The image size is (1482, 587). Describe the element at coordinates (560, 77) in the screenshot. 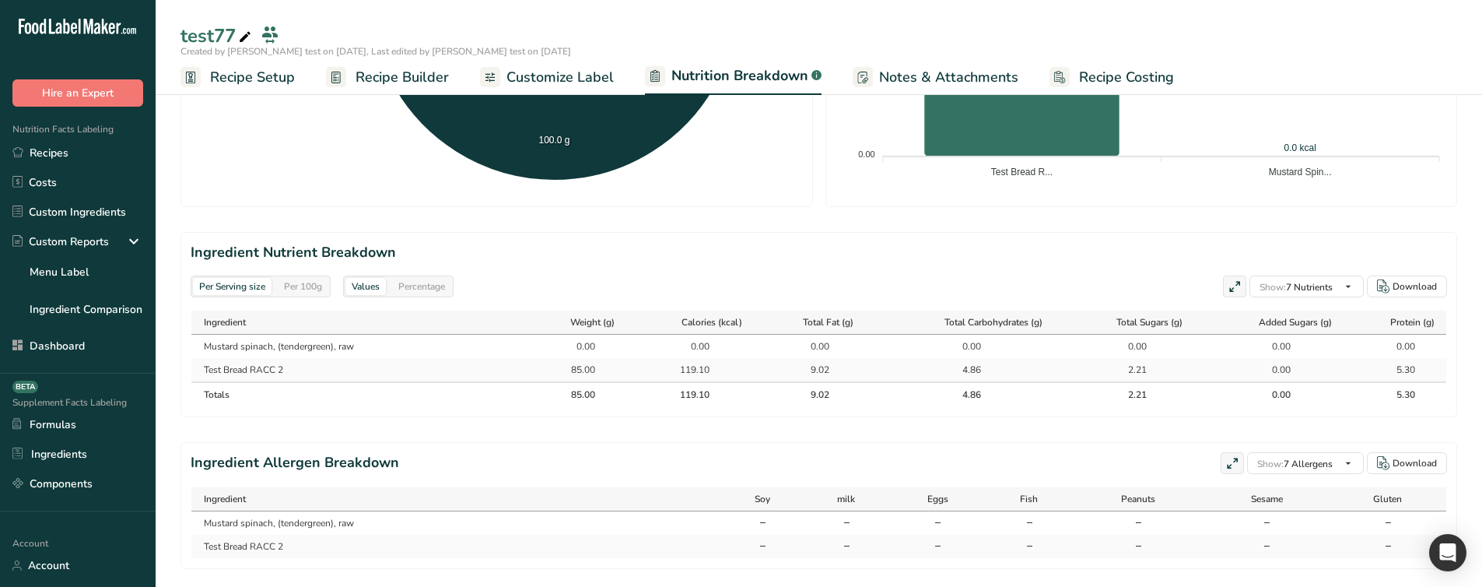

I see `span: Customize Label` at that location.